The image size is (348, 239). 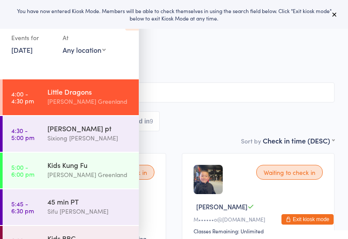 What do you see at coordinates (251, 141) in the screenshot?
I see `label: Sort by` at bounding box center [251, 141].